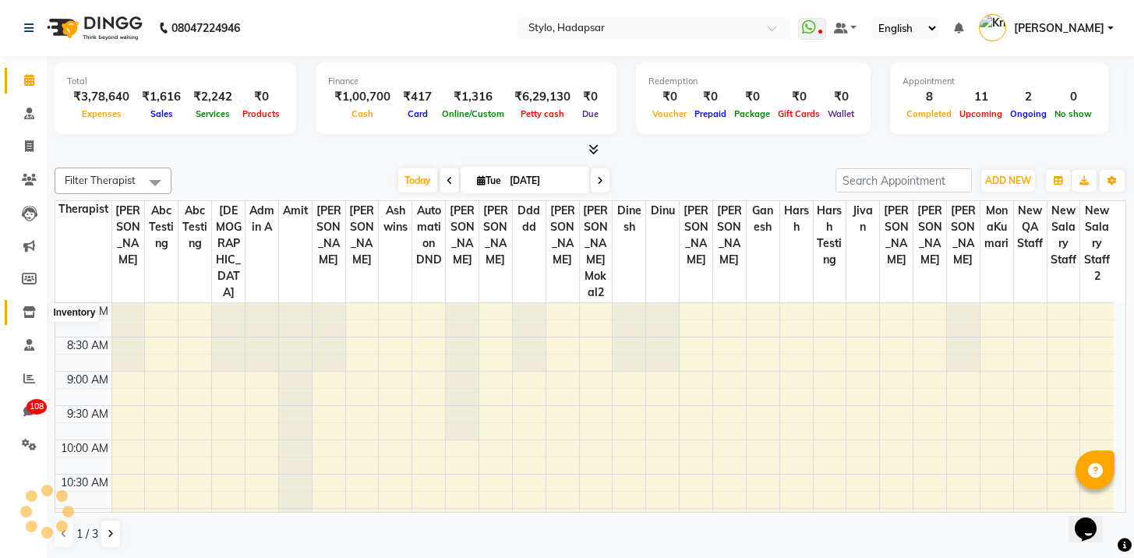 The height and width of the screenshot is (558, 1134). What do you see at coordinates (753, 81) in the screenshot?
I see `div: Redemption` at bounding box center [753, 81].